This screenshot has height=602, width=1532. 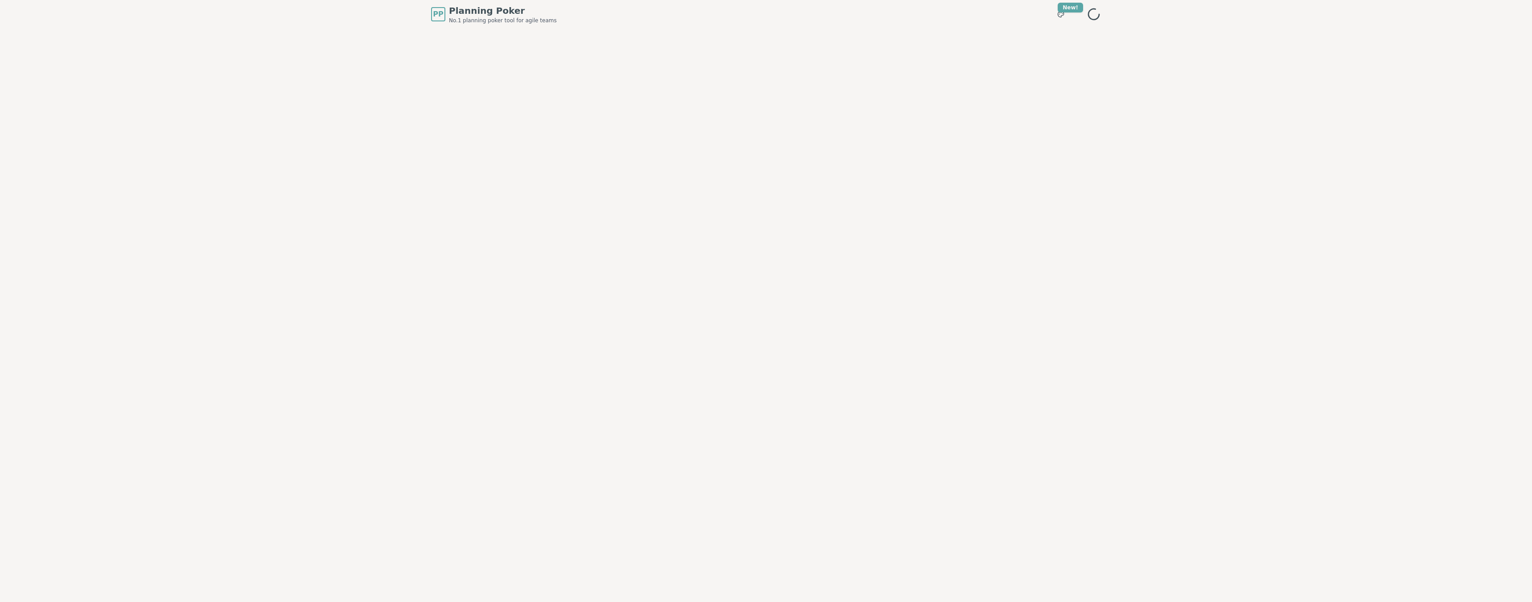 I want to click on span: PP, so click(x=438, y=14).